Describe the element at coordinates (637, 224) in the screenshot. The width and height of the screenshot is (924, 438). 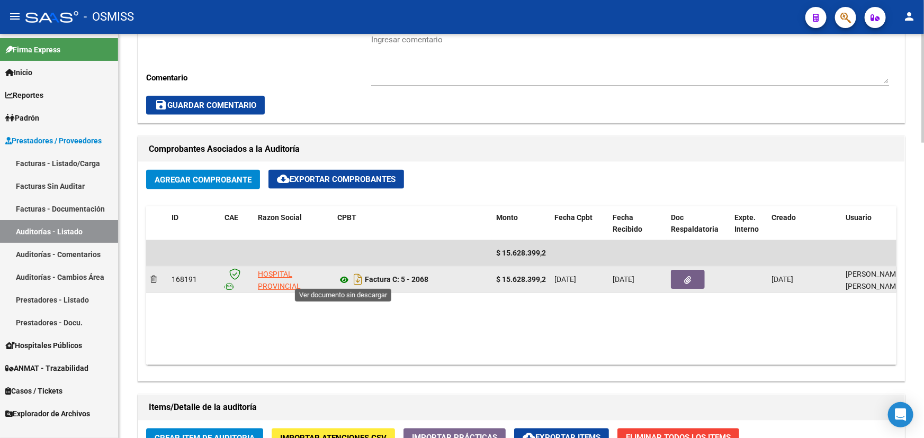
I see `datatable-header-cell: Fecha Recibido` at that location.